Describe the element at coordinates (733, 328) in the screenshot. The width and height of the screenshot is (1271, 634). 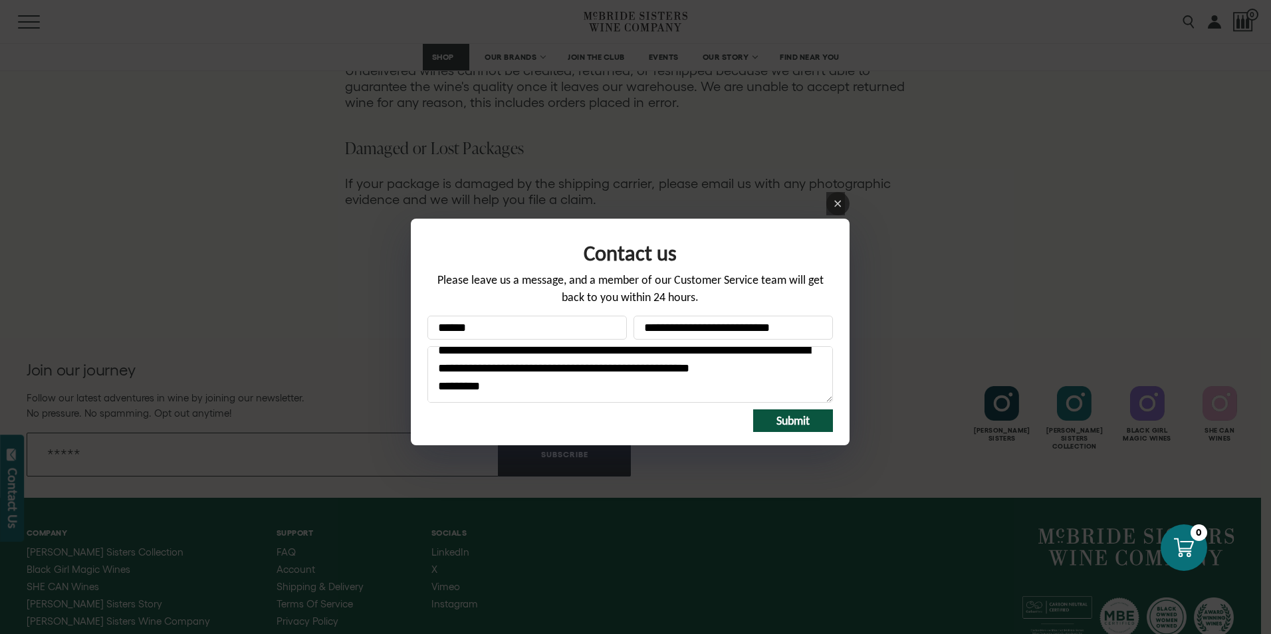
I see `input: Your email` at that location.